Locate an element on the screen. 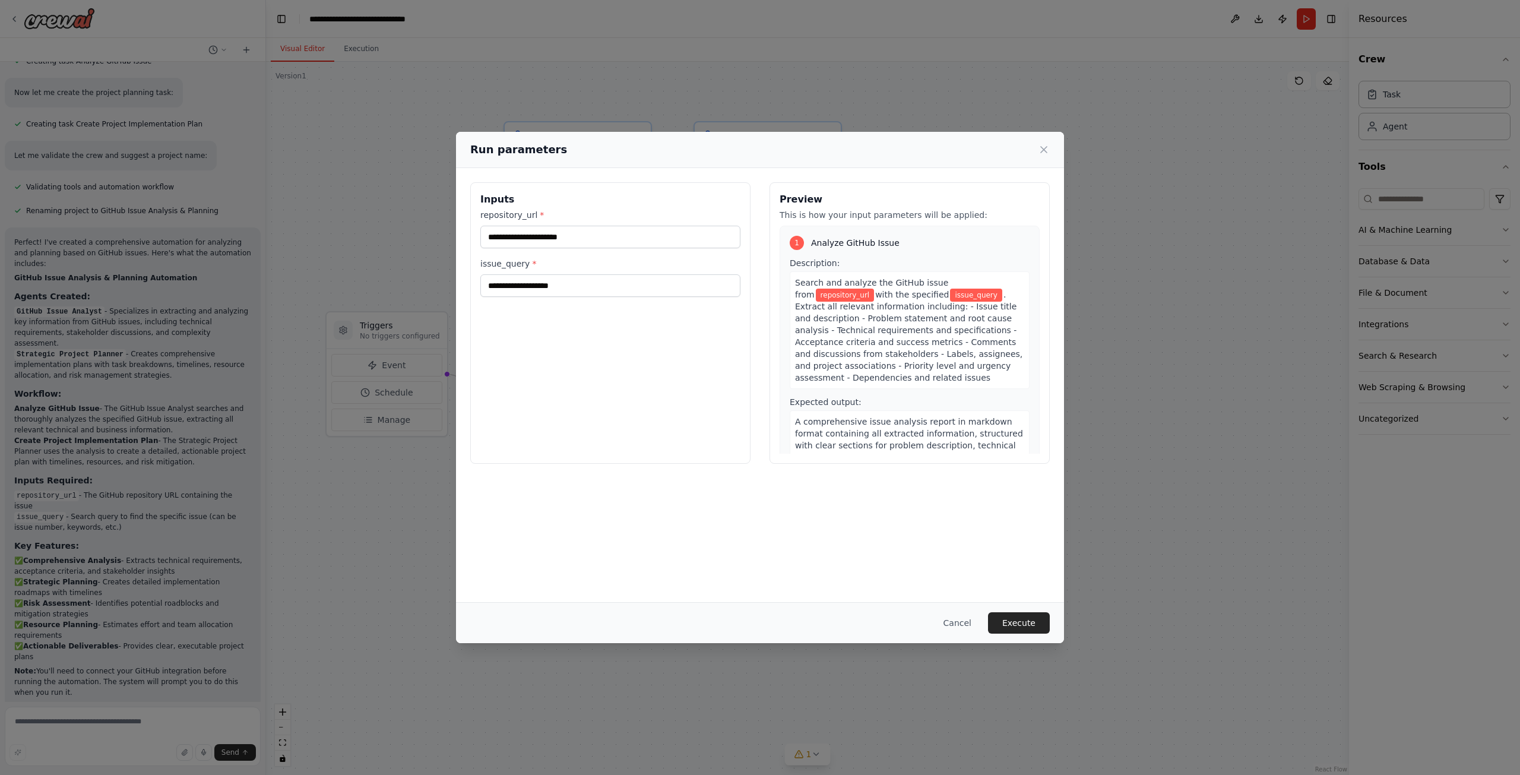 The height and width of the screenshot is (775, 1520). label: issue_query is located at coordinates (610, 264).